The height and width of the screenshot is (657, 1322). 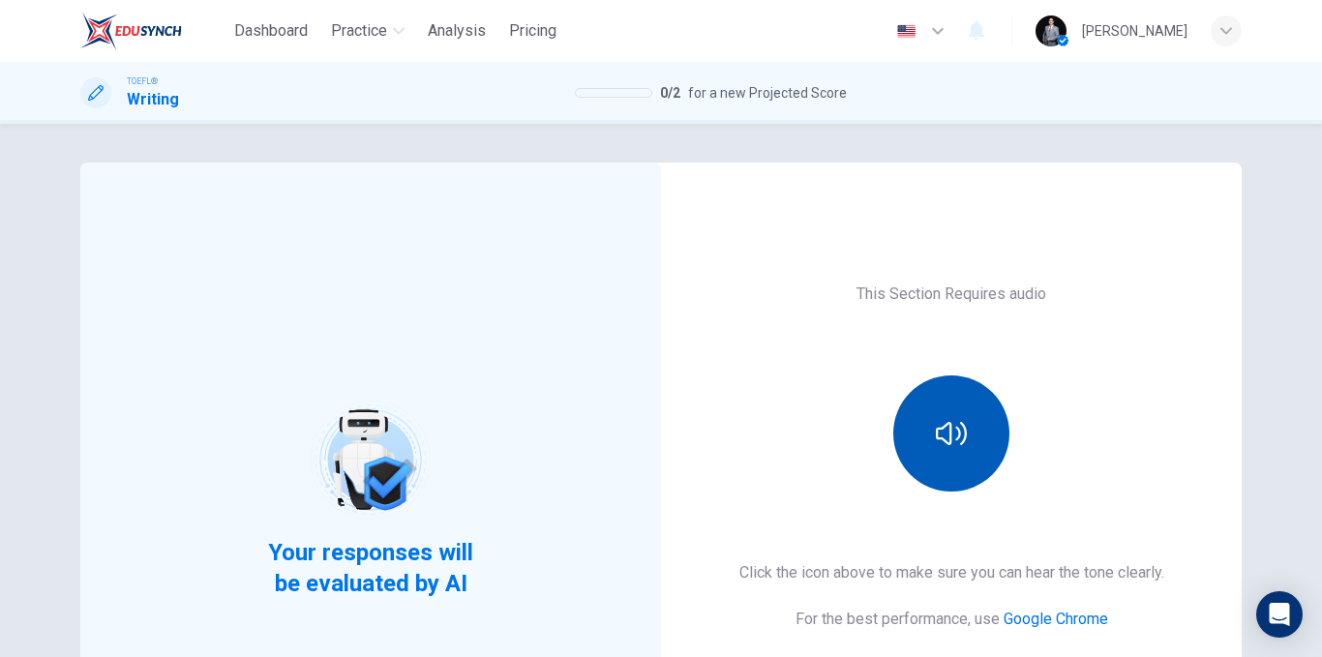 What do you see at coordinates (271, 31) in the screenshot?
I see `a: Dashboard` at bounding box center [271, 31].